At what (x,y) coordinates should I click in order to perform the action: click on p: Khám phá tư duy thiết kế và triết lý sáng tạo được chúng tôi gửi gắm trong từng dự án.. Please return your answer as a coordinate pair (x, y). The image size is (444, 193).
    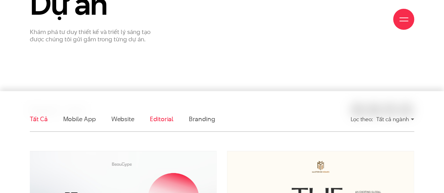
    Looking at the image, I should click on (90, 36).